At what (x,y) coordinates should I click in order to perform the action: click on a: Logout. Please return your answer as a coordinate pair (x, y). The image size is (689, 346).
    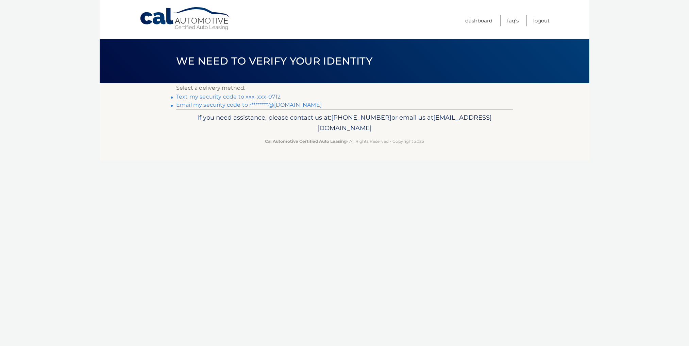
    Looking at the image, I should click on (541, 20).